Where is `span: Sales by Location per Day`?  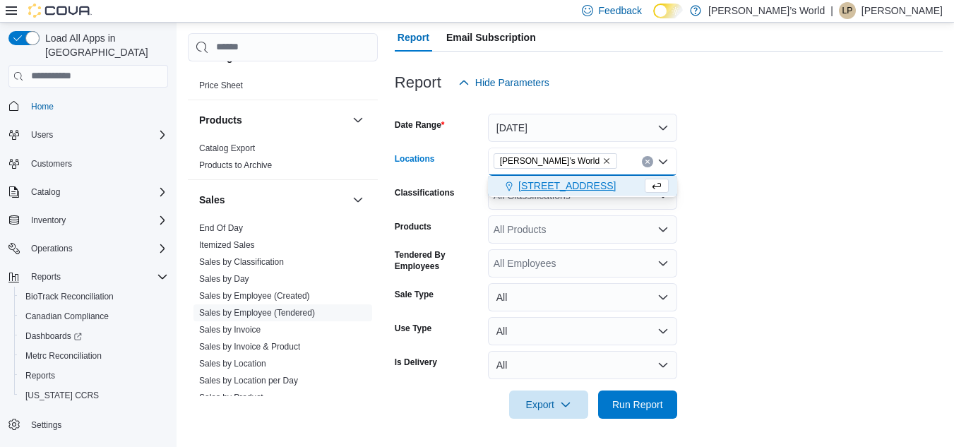
span: Sales by Location per Day is located at coordinates (249, 381).